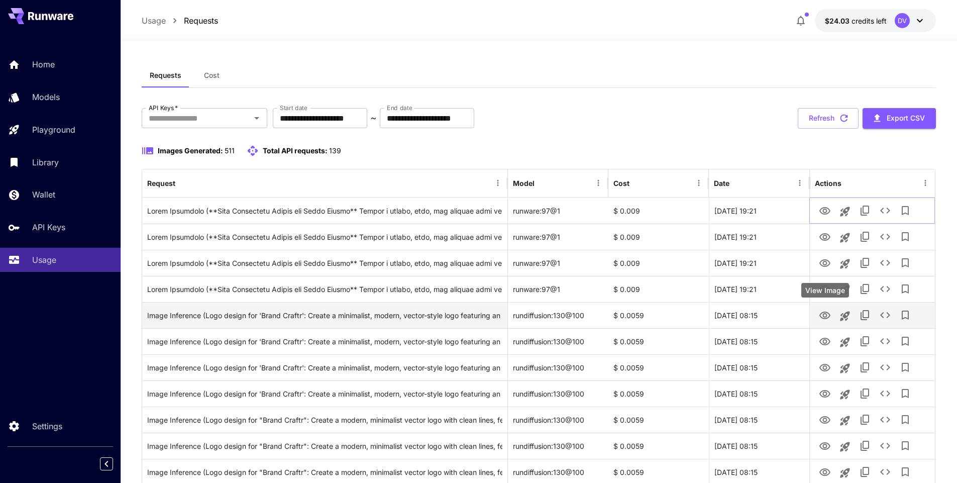 Image resolution: width=957 pixels, height=483 pixels. I want to click on div: Request, so click(161, 183).